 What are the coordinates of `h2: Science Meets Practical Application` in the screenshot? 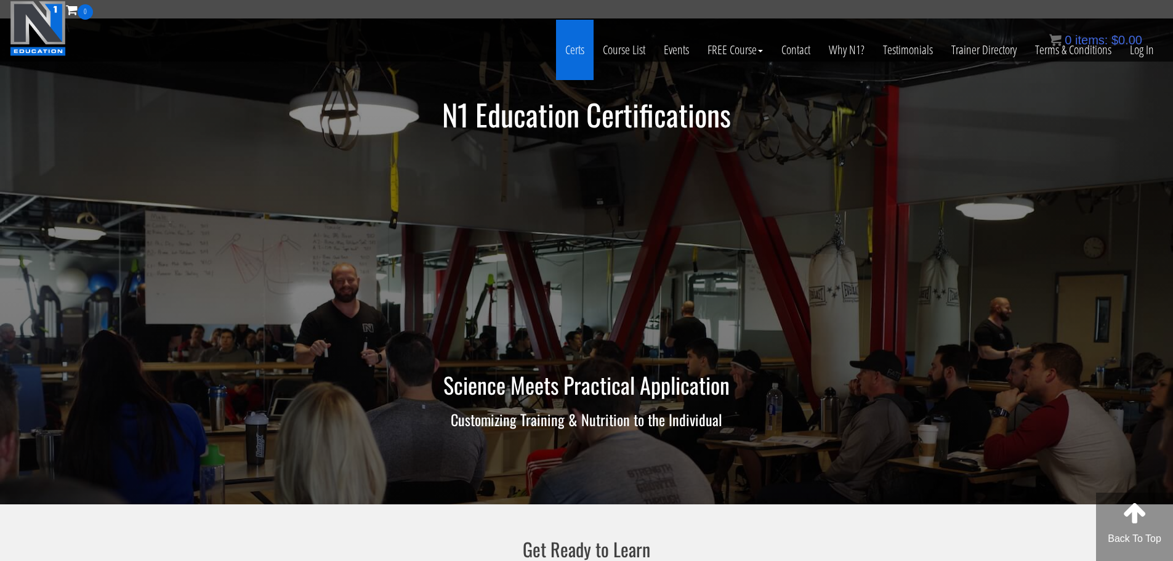 It's located at (587, 385).